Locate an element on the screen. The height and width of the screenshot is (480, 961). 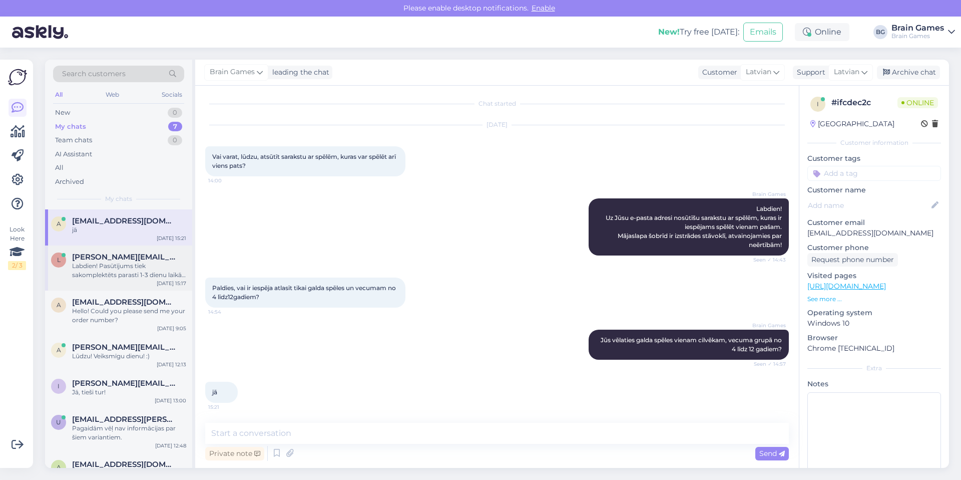
div: My chats is located at coordinates (71, 127).